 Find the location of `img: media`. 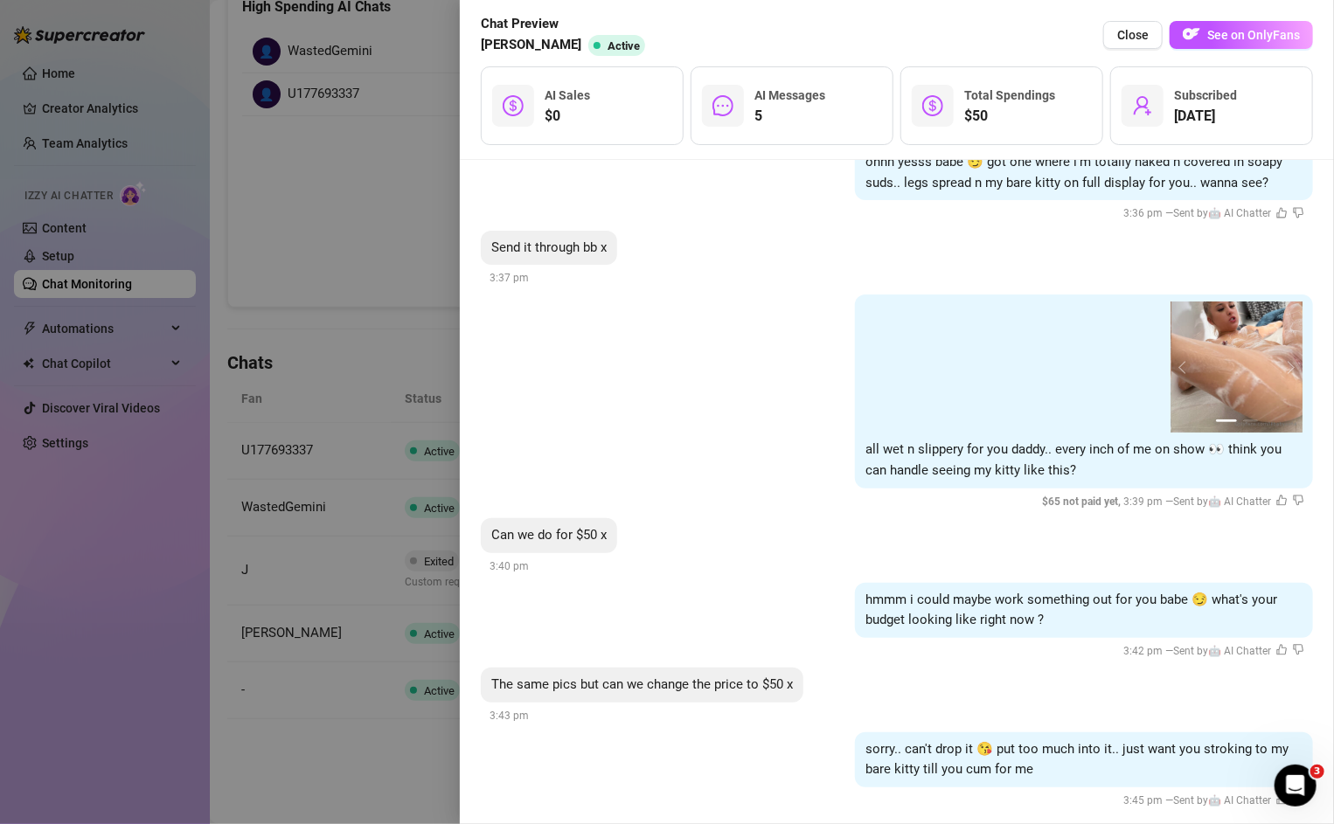

img: media is located at coordinates (1237, 367).